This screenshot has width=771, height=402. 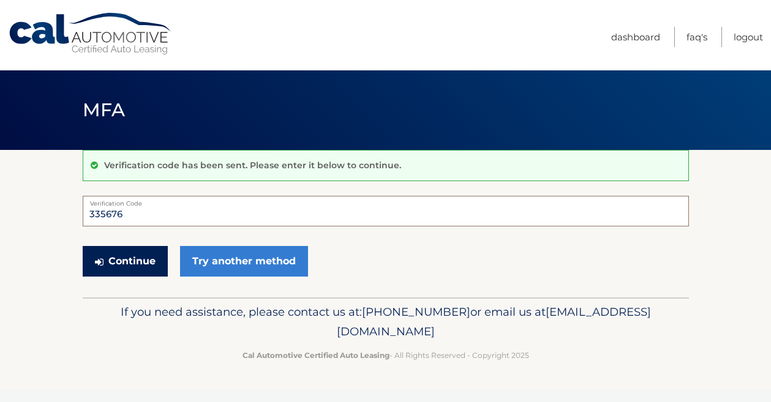 I want to click on label: Verification Code, so click(x=386, y=201).